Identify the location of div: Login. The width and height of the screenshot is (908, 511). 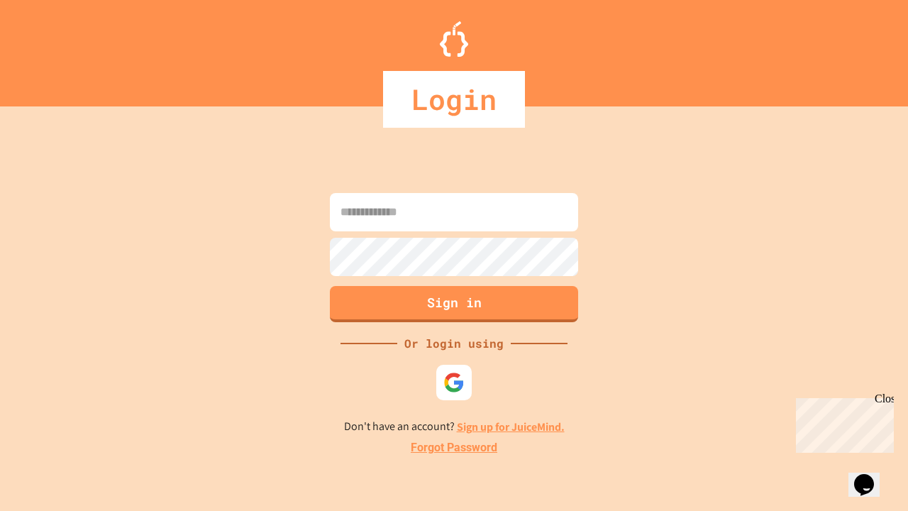
(454, 99).